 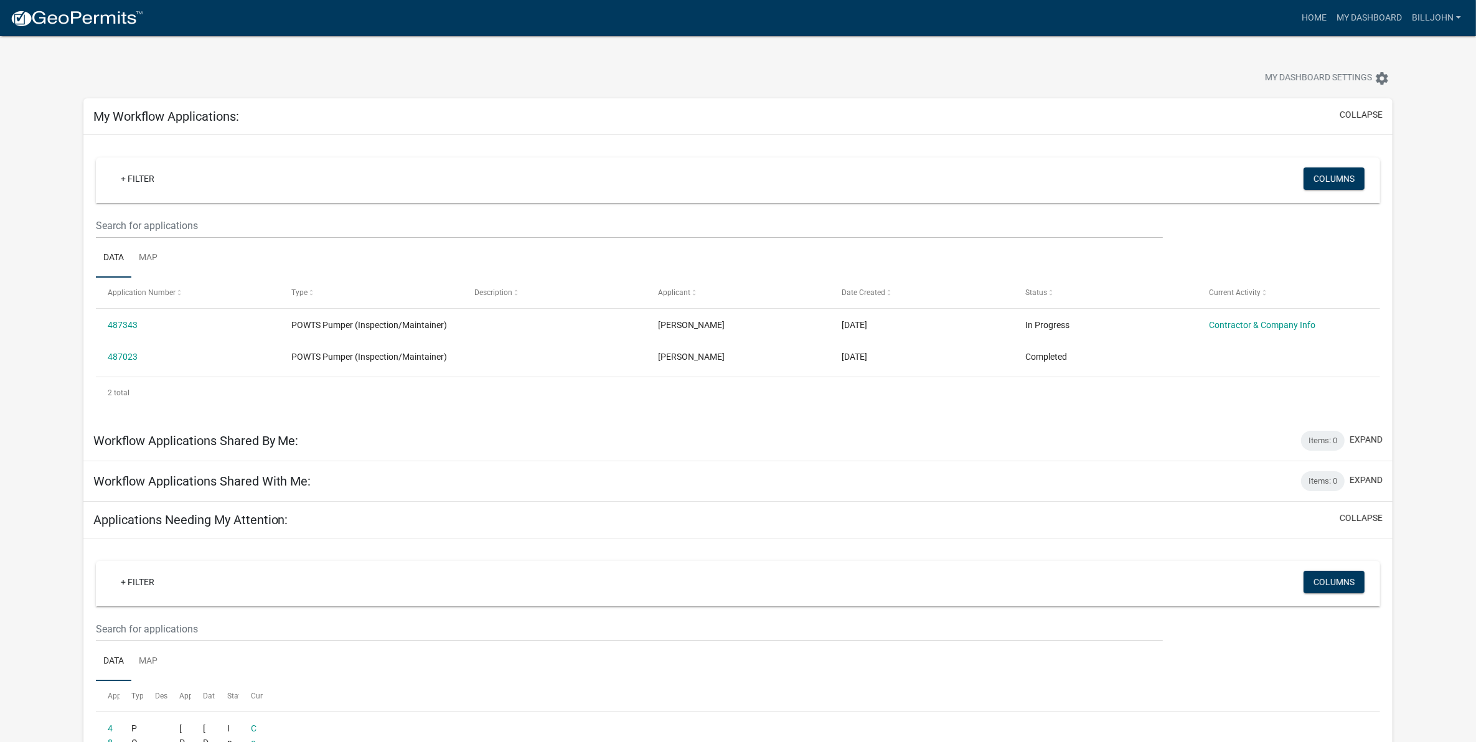 What do you see at coordinates (738, 393) in the screenshot?
I see `div: 2 total` at bounding box center [738, 393].